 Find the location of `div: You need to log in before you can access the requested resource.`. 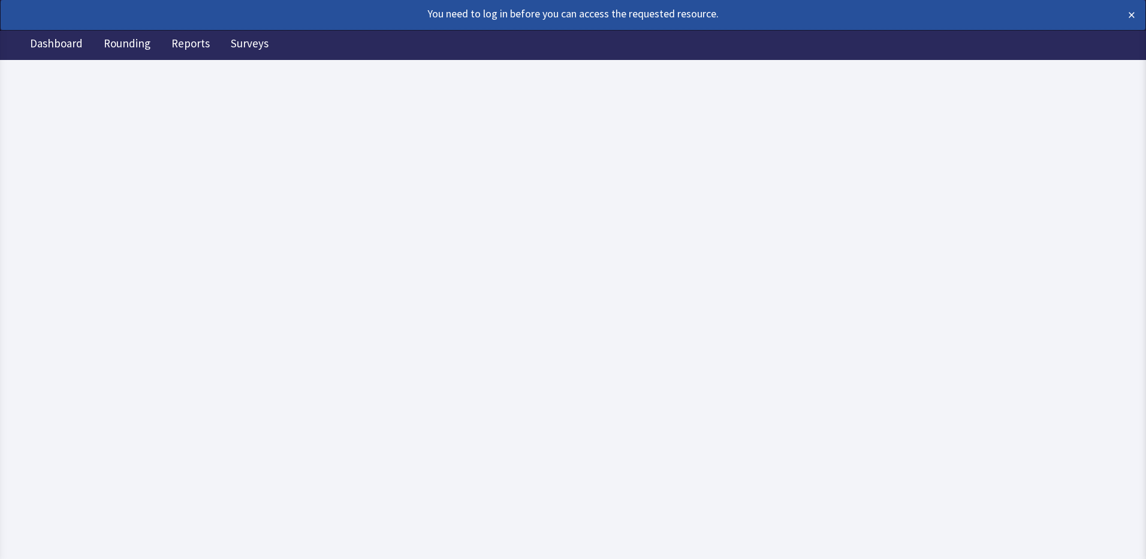

div: You need to log in before you can access the requested resource. is located at coordinates (517, 14).